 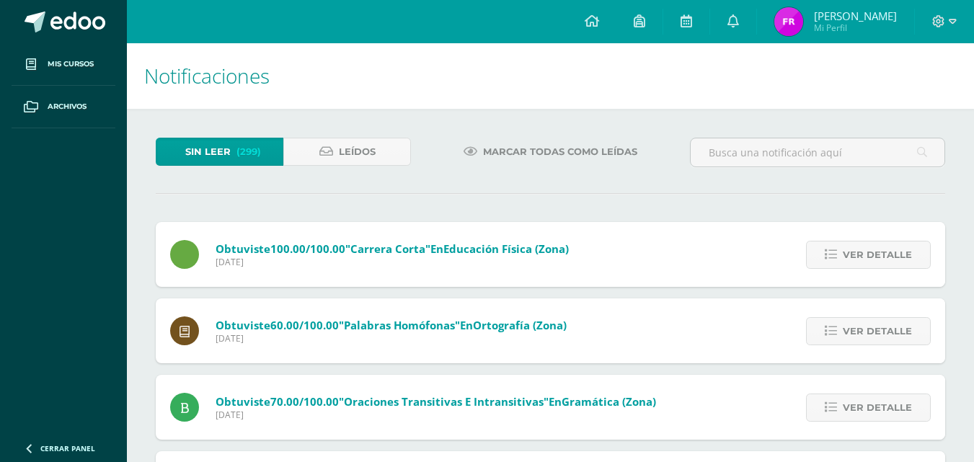 What do you see at coordinates (304, 325) in the screenshot?
I see `span: 60.00/100.00` at bounding box center [304, 325].